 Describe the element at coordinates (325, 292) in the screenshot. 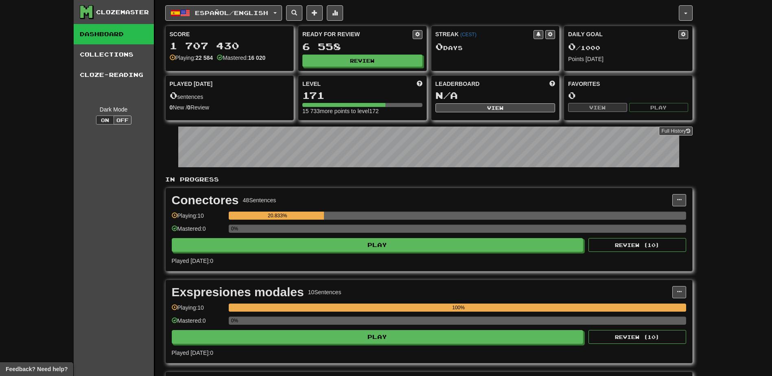

I see `div: 10 Sentences` at that location.